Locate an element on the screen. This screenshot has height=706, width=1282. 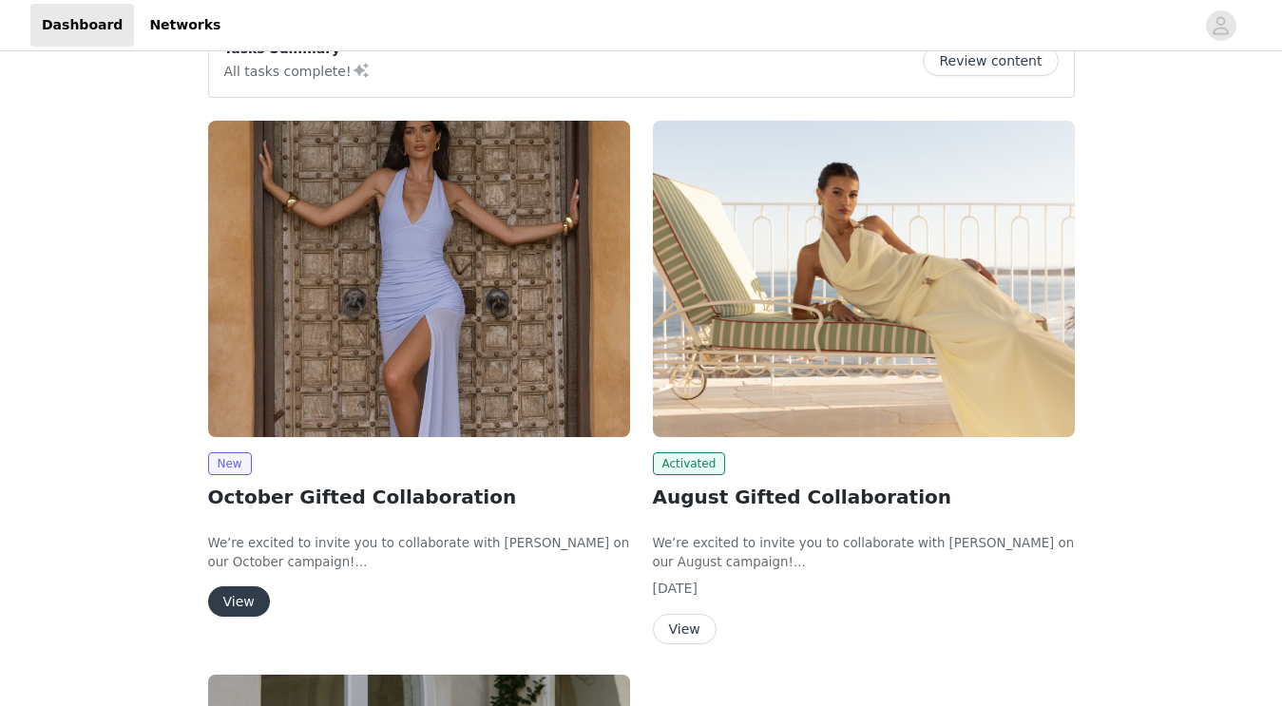
a: Networks is located at coordinates (184, 25).